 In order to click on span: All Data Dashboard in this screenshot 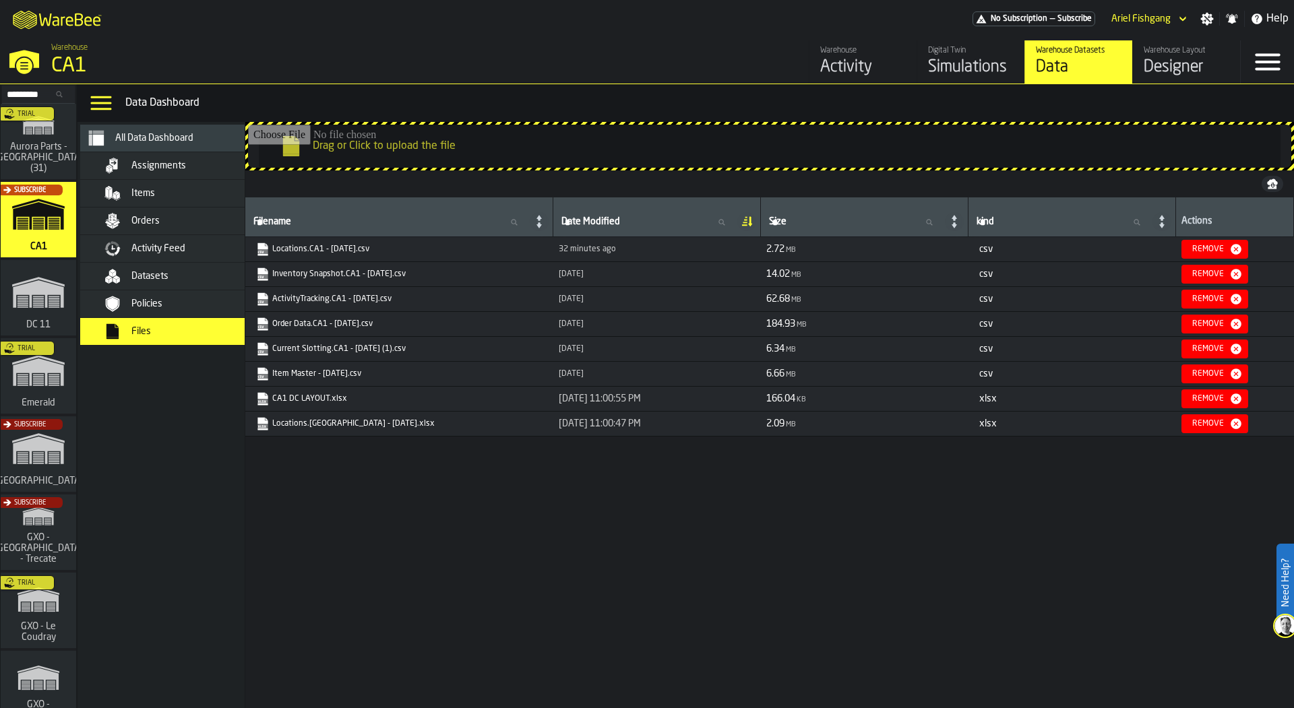, I will do `click(154, 138)`.